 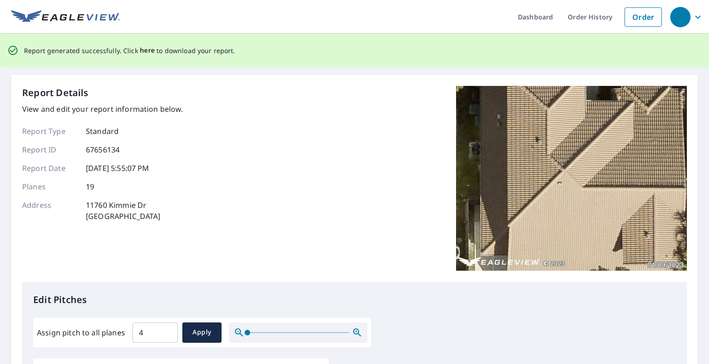 I want to click on a: Order, so click(x=643, y=17).